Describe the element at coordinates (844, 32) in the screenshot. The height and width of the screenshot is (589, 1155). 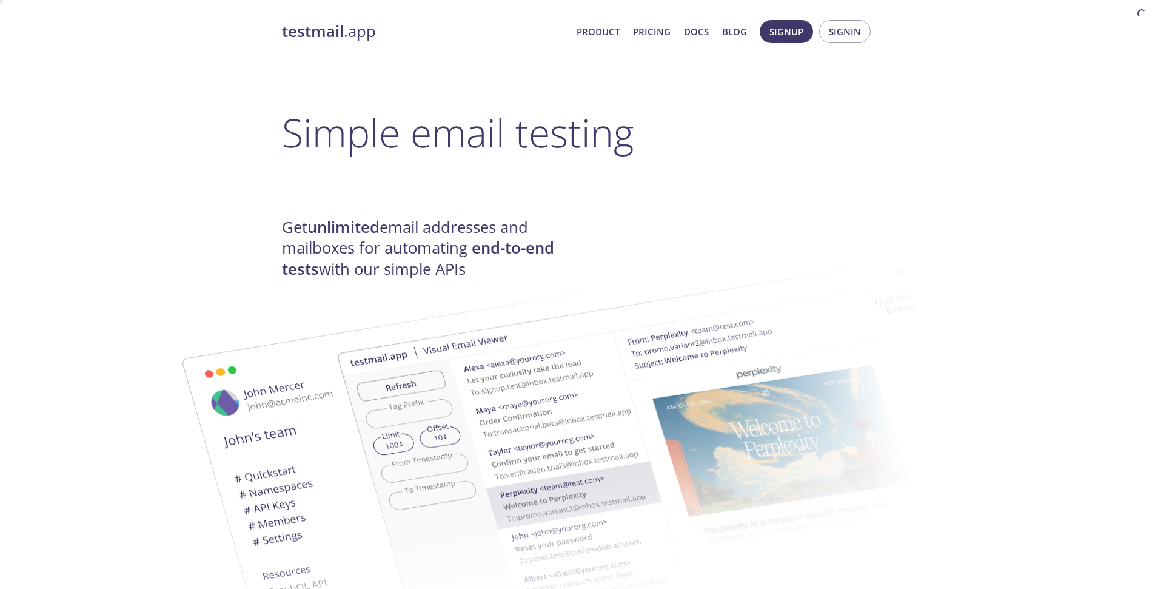
I see `button: Signin` at that location.